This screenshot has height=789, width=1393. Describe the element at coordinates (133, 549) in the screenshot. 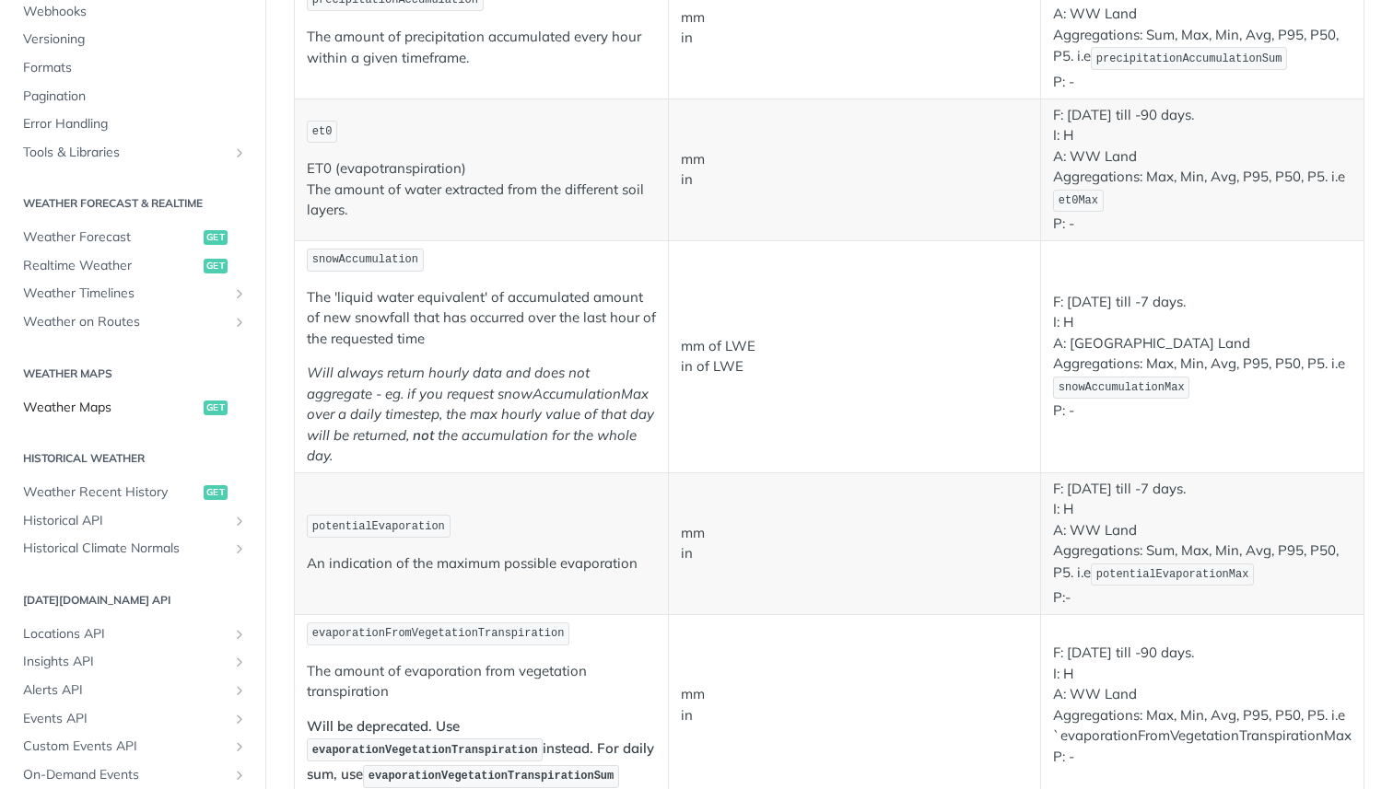

I see `a: Historical Climate NormalsShow subpages for Historical Climate Normals` at that location.